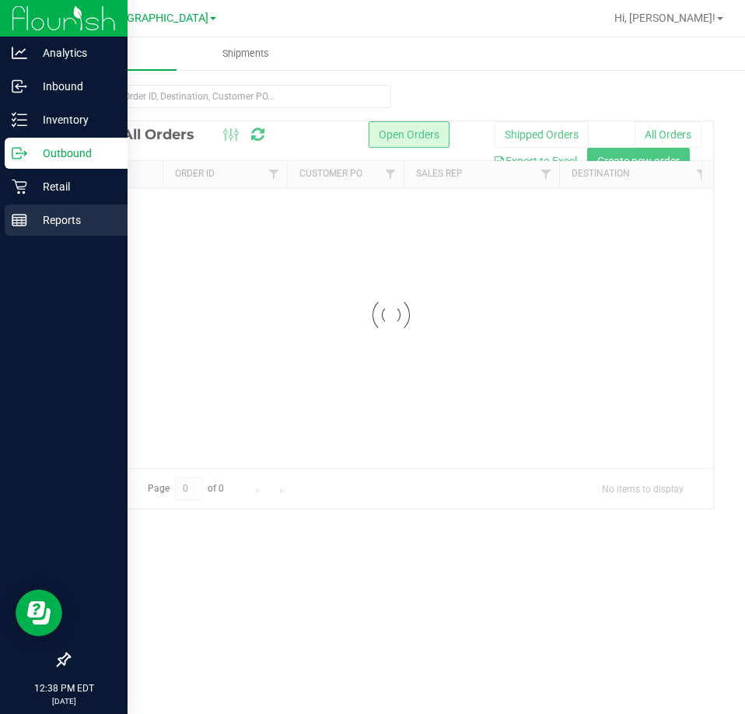 The height and width of the screenshot is (714, 745). What do you see at coordinates (246, 54) in the screenshot?
I see `a: Shipments` at bounding box center [246, 54].